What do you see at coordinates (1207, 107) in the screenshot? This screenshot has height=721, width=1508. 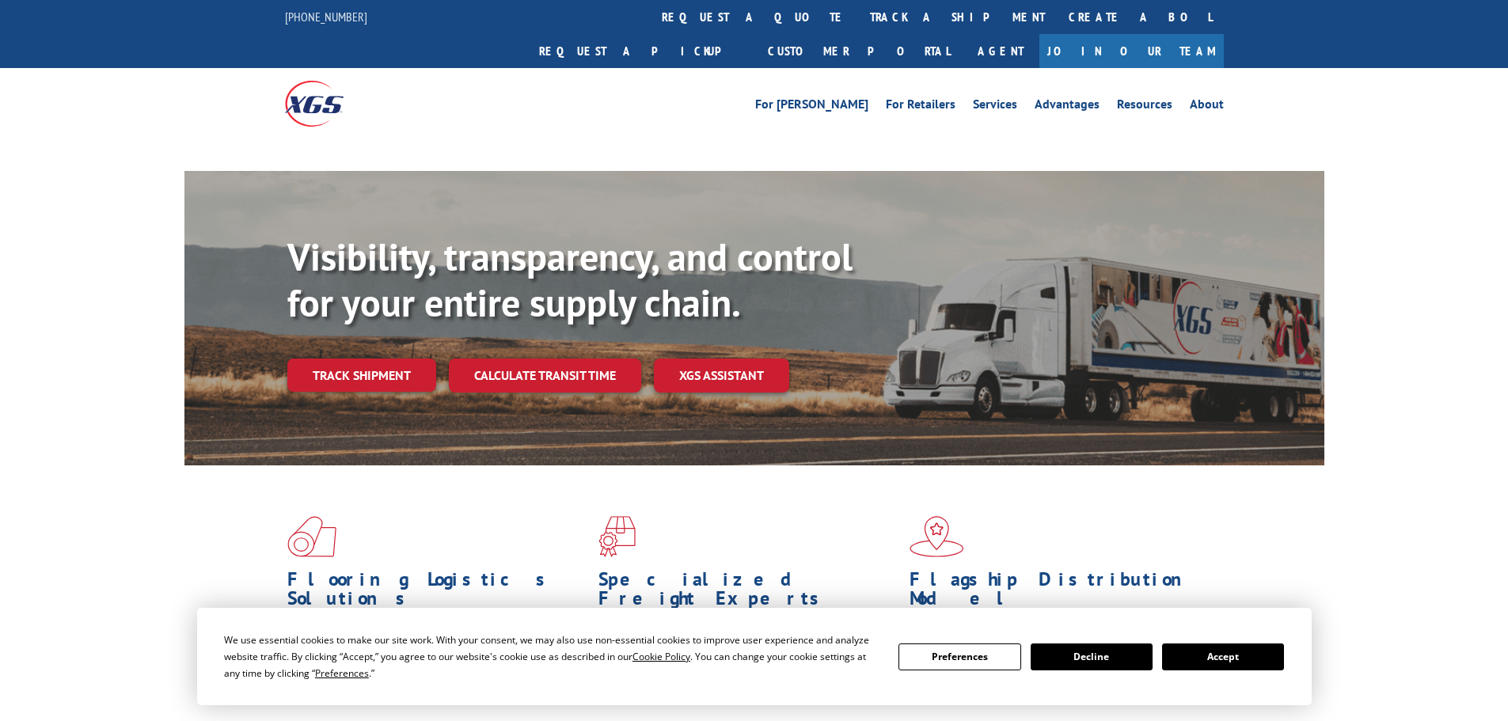 I see `a: About` at bounding box center [1207, 107].